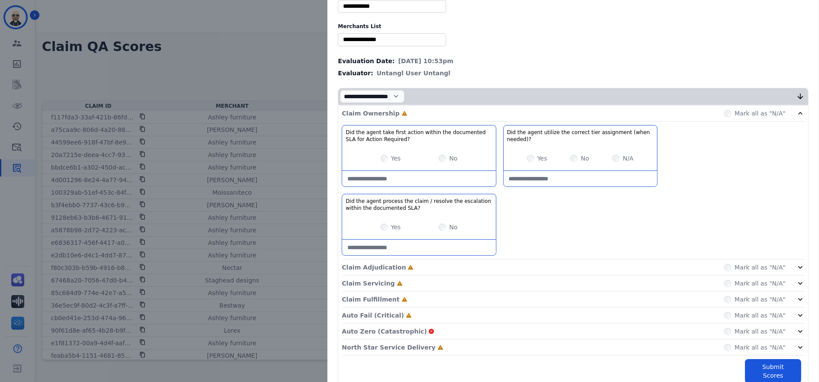  I want to click on p: Claim Servicing, so click(368, 284).